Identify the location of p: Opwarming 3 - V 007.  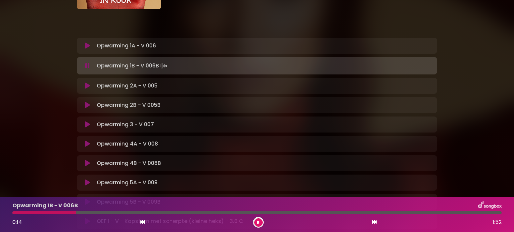
(125, 125).